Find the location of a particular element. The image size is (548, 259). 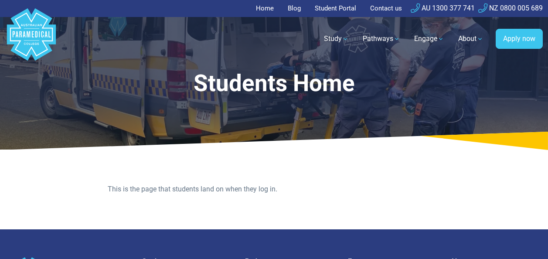

a: Engage is located at coordinates (429, 39).